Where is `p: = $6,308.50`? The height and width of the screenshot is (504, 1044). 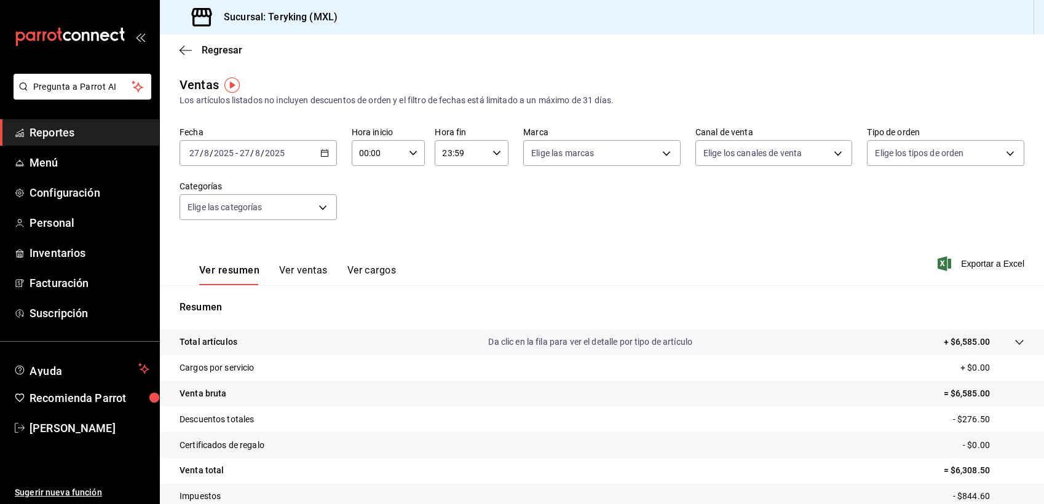 p: = $6,308.50 is located at coordinates (984, 470).